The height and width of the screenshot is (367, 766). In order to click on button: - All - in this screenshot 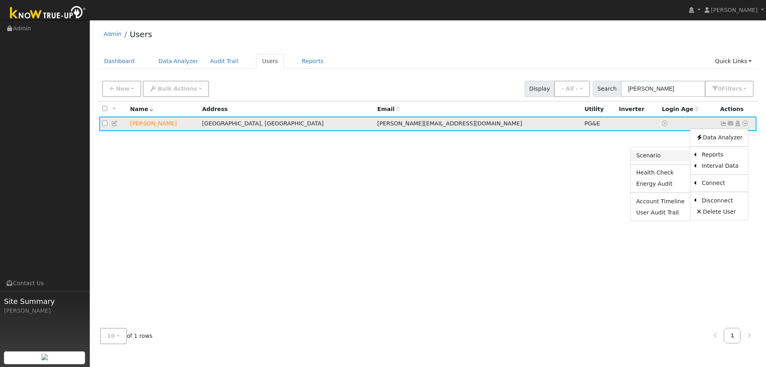, I will do `click(572, 89)`.